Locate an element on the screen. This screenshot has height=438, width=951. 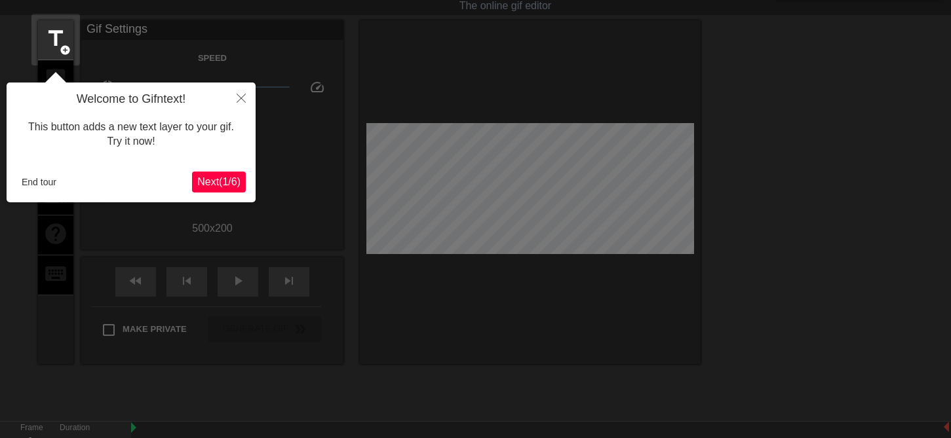
button: Next is located at coordinates (219, 182).